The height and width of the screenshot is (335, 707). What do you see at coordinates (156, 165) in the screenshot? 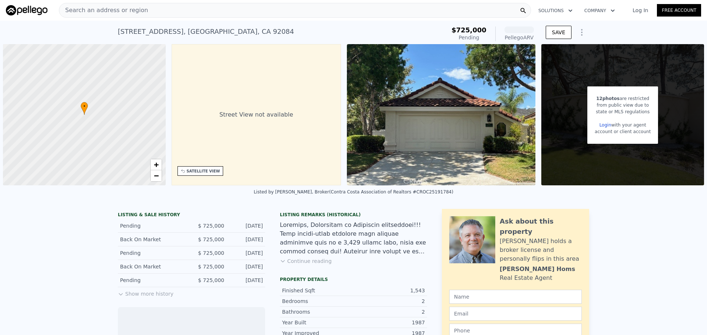
I see `a: Zoom in` at bounding box center [156, 165].